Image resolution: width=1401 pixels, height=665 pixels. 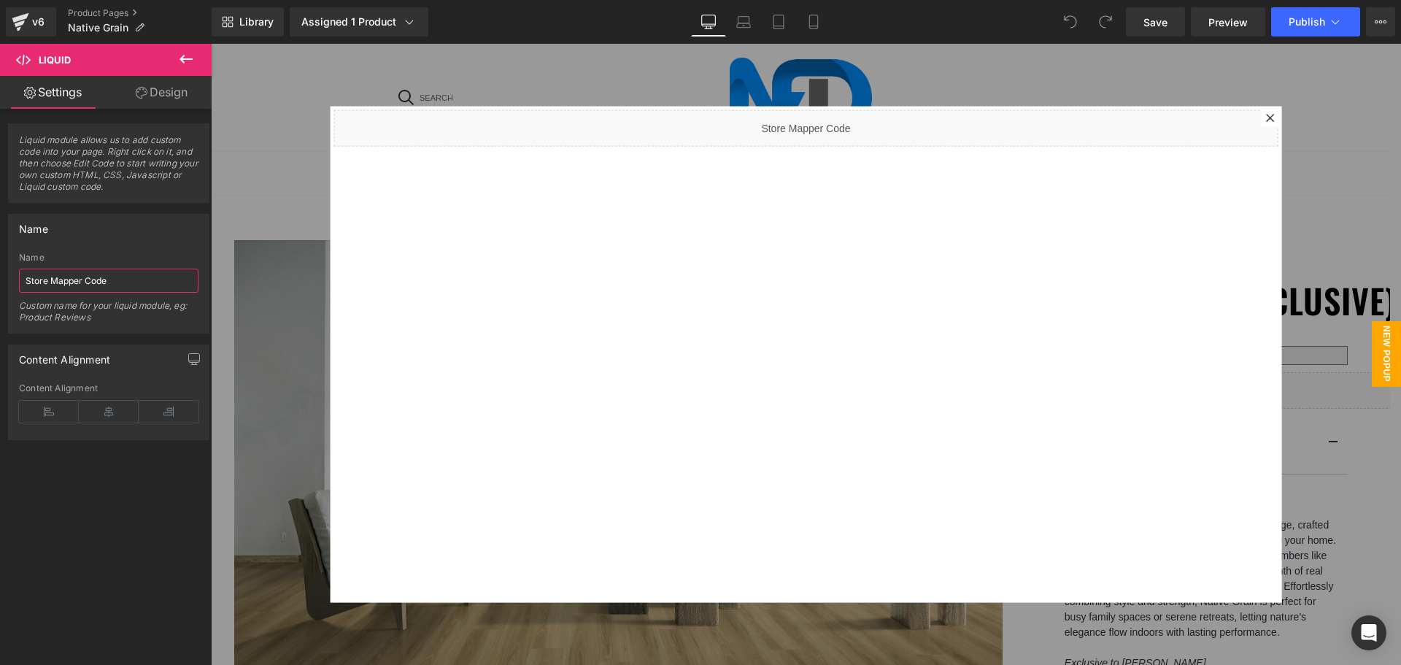 I want to click on span: New Popup, so click(x=1175, y=310).